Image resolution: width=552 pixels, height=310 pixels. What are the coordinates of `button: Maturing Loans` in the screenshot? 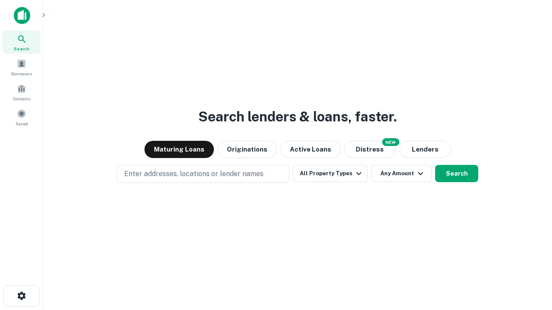 It's located at (179, 150).